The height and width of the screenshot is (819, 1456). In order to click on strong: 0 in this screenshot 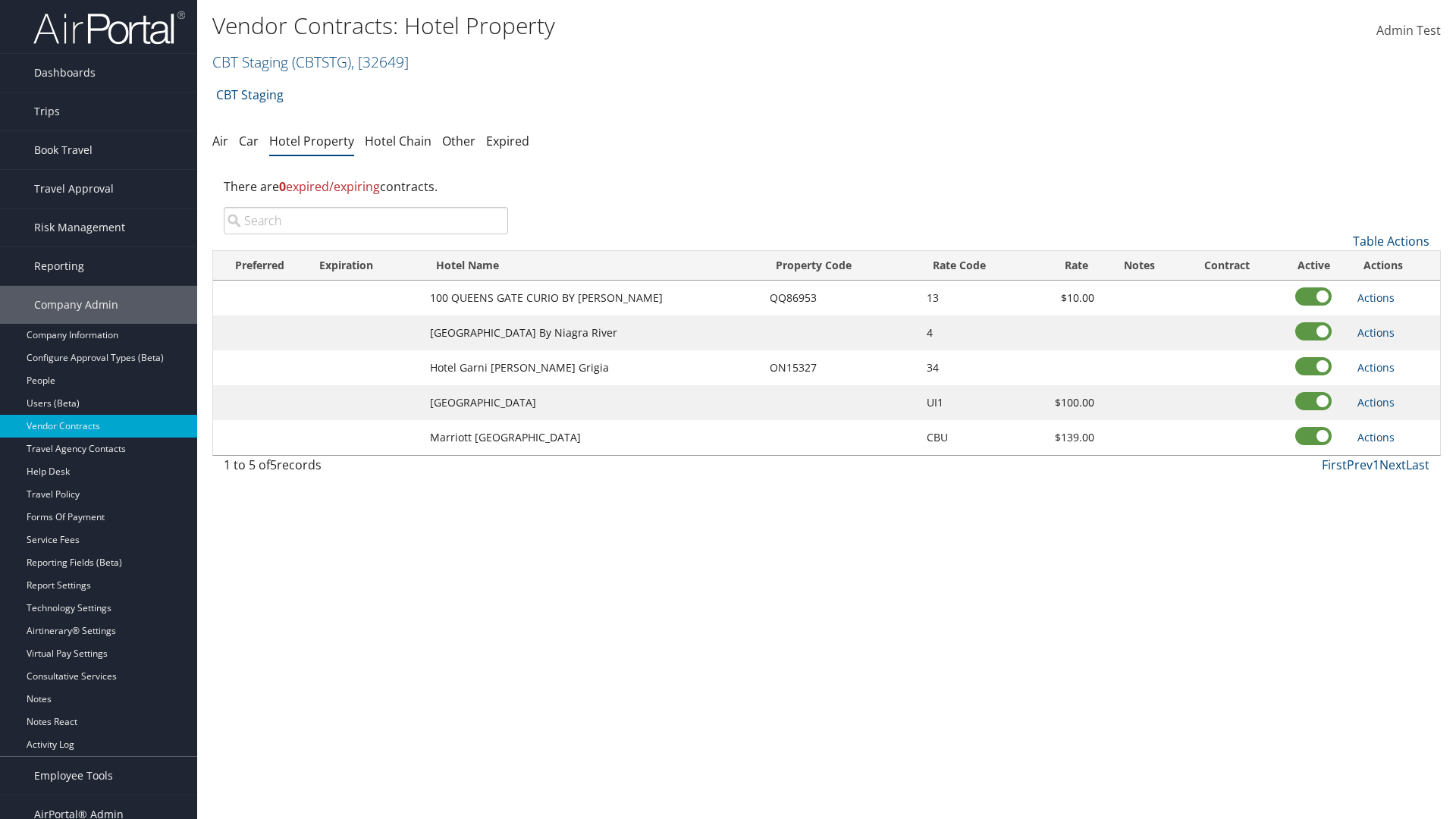, I will do `click(282, 186)`.